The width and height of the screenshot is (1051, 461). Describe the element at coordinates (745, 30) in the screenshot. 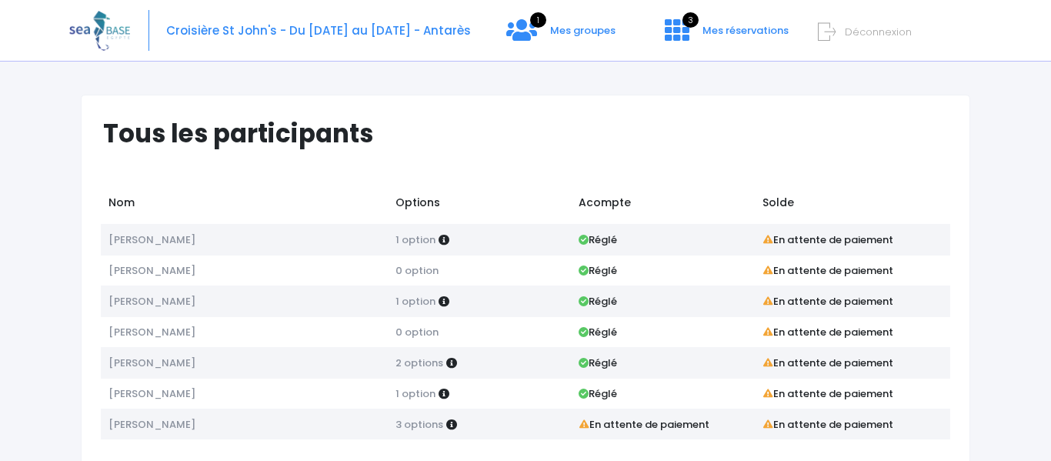

I see `span: Mes réservations` at that location.